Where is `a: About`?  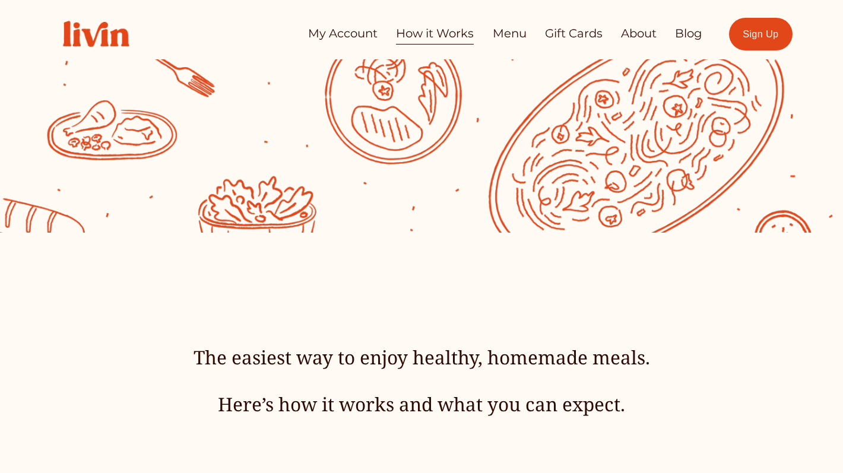 a: About is located at coordinates (639, 33).